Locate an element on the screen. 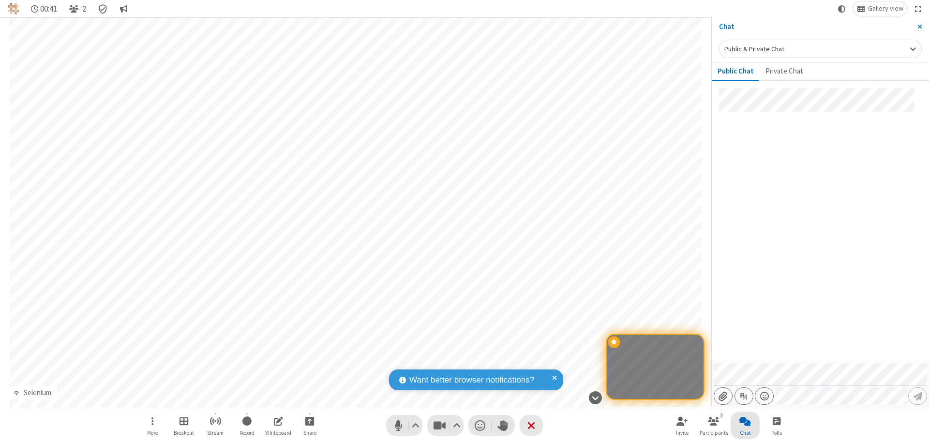 Image resolution: width=929 pixels, height=443 pixels. span: 00:41 is located at coordinates (48, 9).